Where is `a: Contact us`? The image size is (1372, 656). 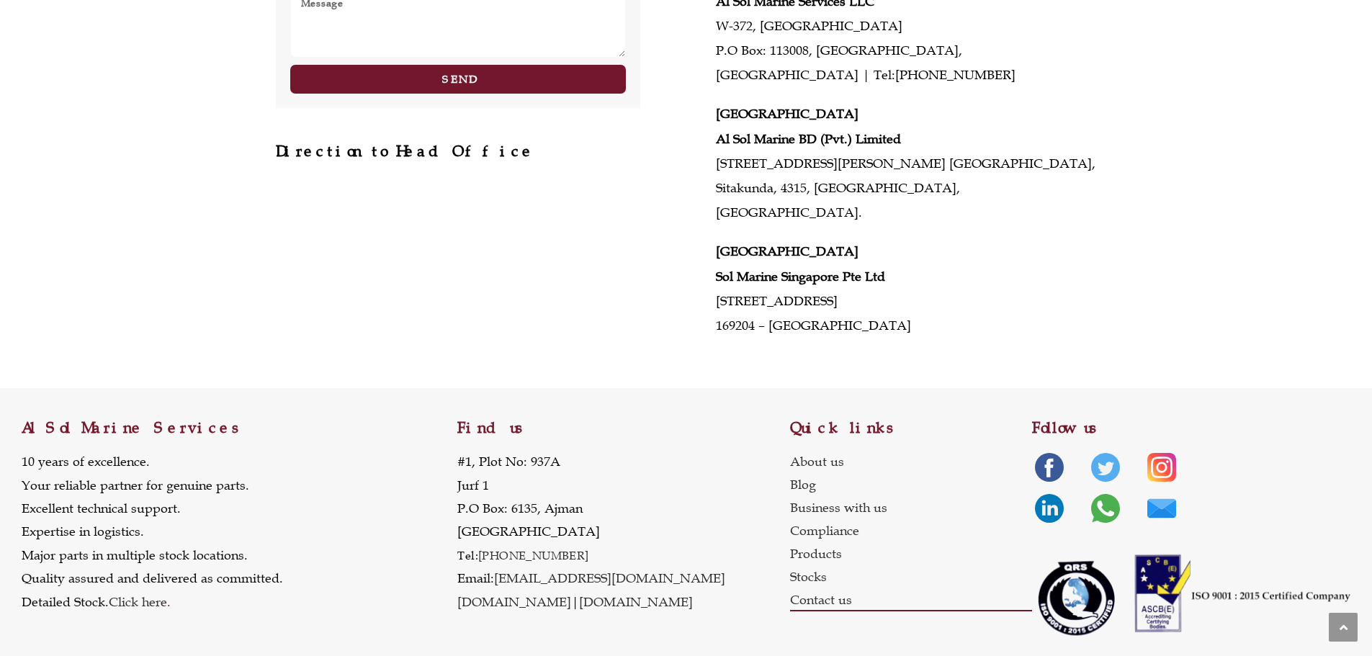
a: Contact us is located at coordinates (911, 600).